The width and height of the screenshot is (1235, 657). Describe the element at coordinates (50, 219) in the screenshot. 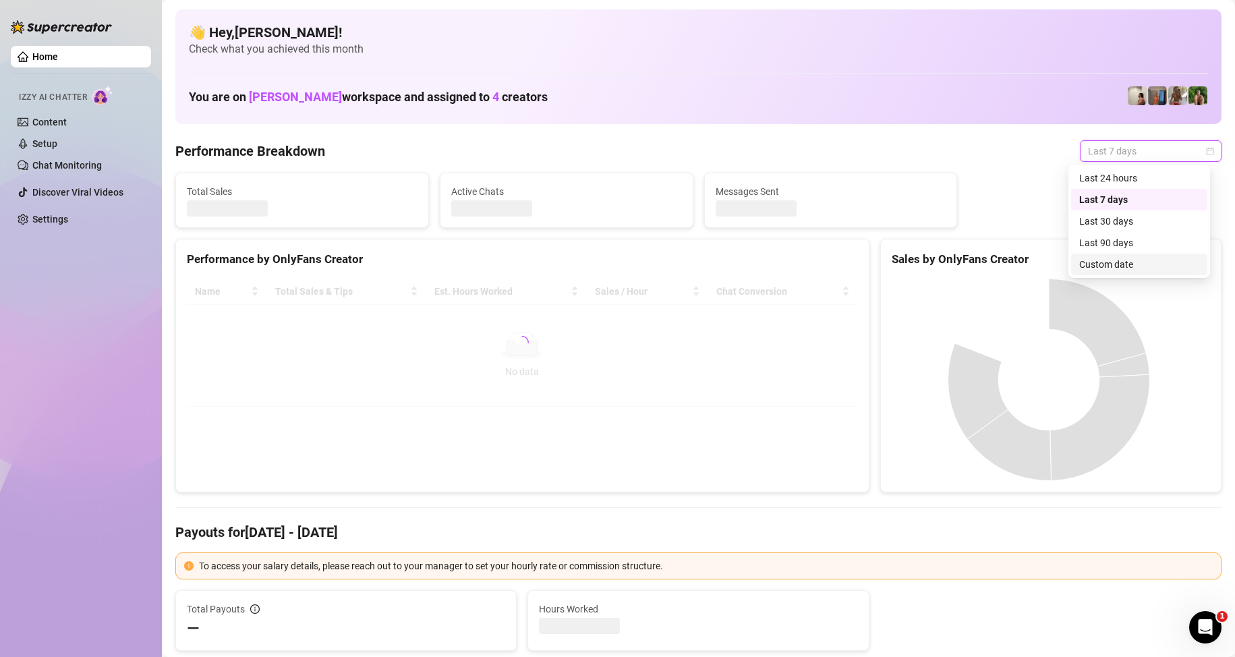

I see `a: Settings` at that location.